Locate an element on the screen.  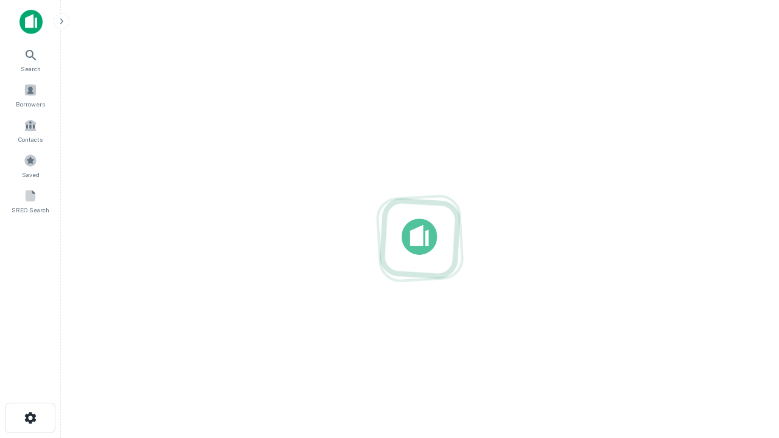
a: Search is located at coordinates (30, 60).